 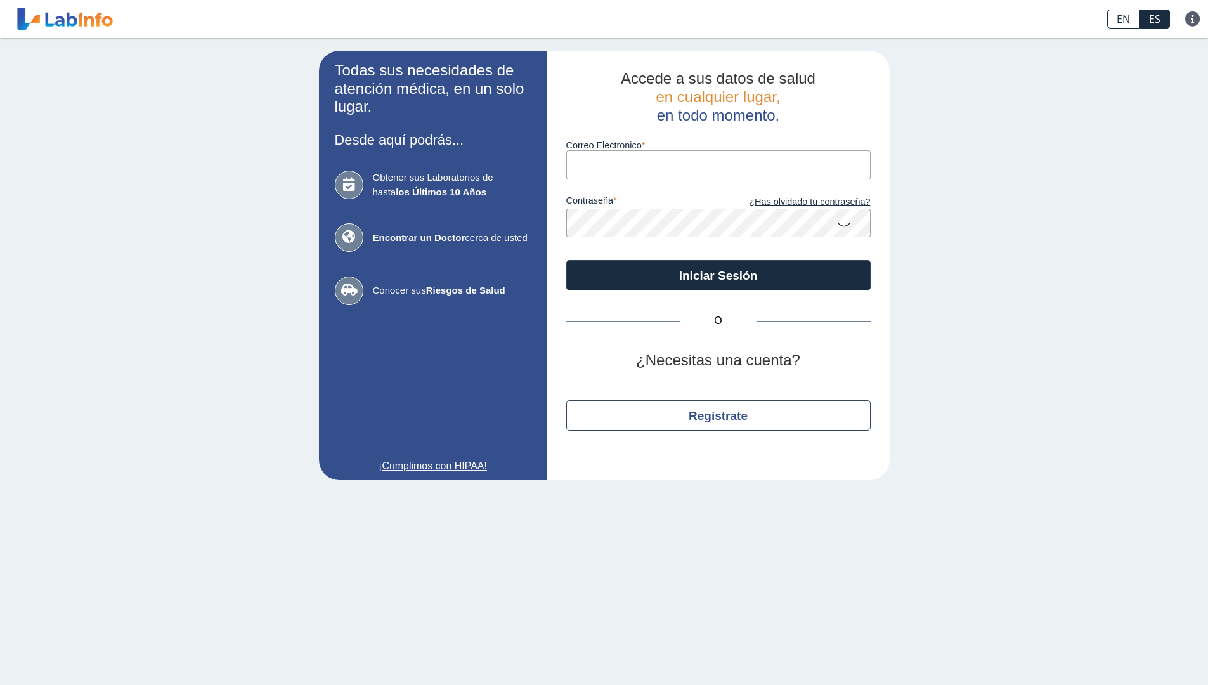 I want to click on h3: Desde aquí podrás..., so click(x=433, y=140).